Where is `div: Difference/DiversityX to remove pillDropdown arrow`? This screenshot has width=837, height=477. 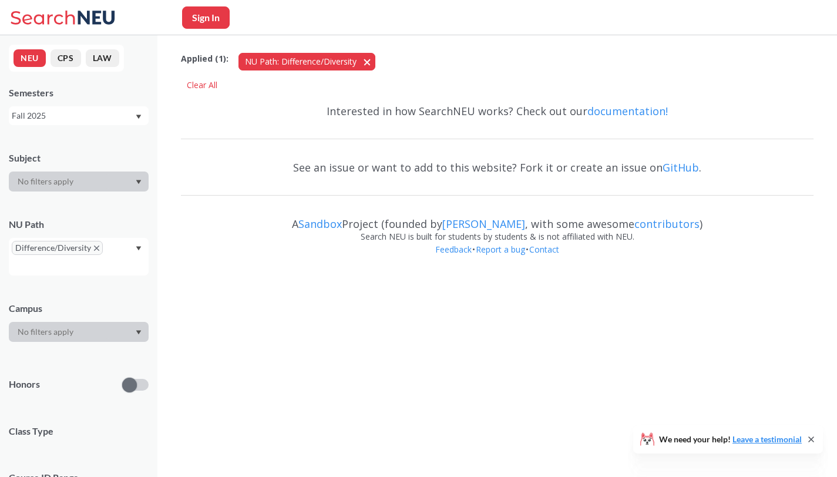
div: Difference/DiversityX to remove pillDropdown arrow is located at coordinates (79, 257).